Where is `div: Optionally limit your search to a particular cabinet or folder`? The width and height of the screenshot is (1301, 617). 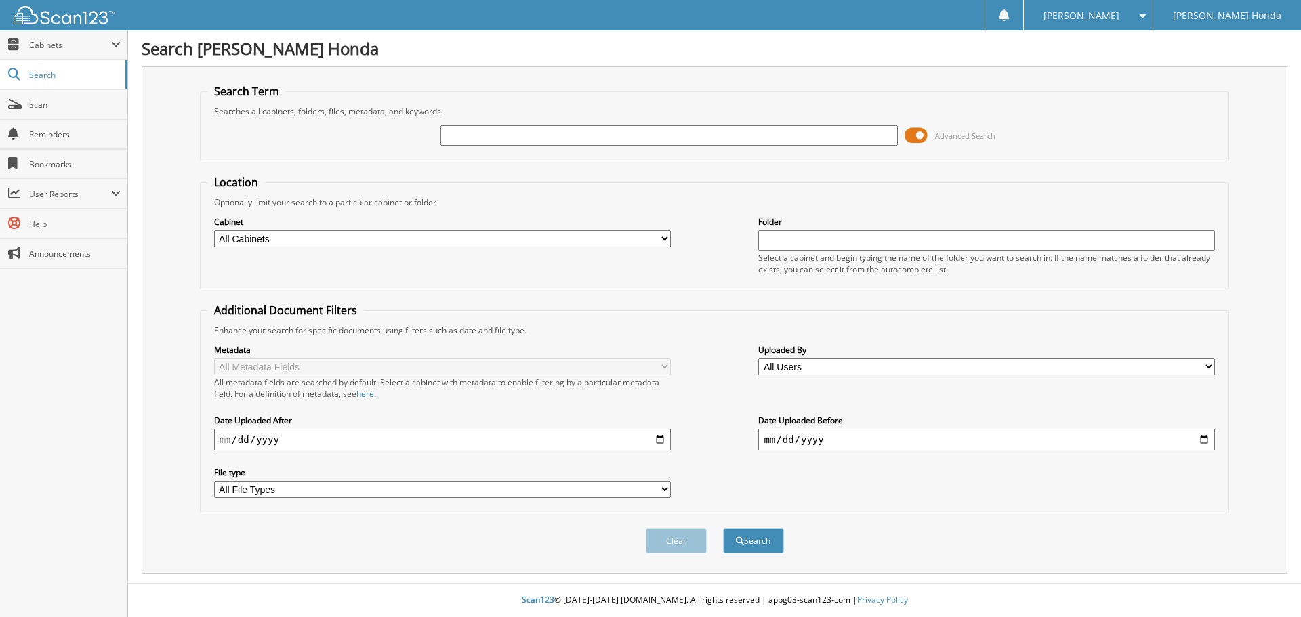 div: Optionally limit your search to a particular cabinet or folder is located at coordinates (715, 202).